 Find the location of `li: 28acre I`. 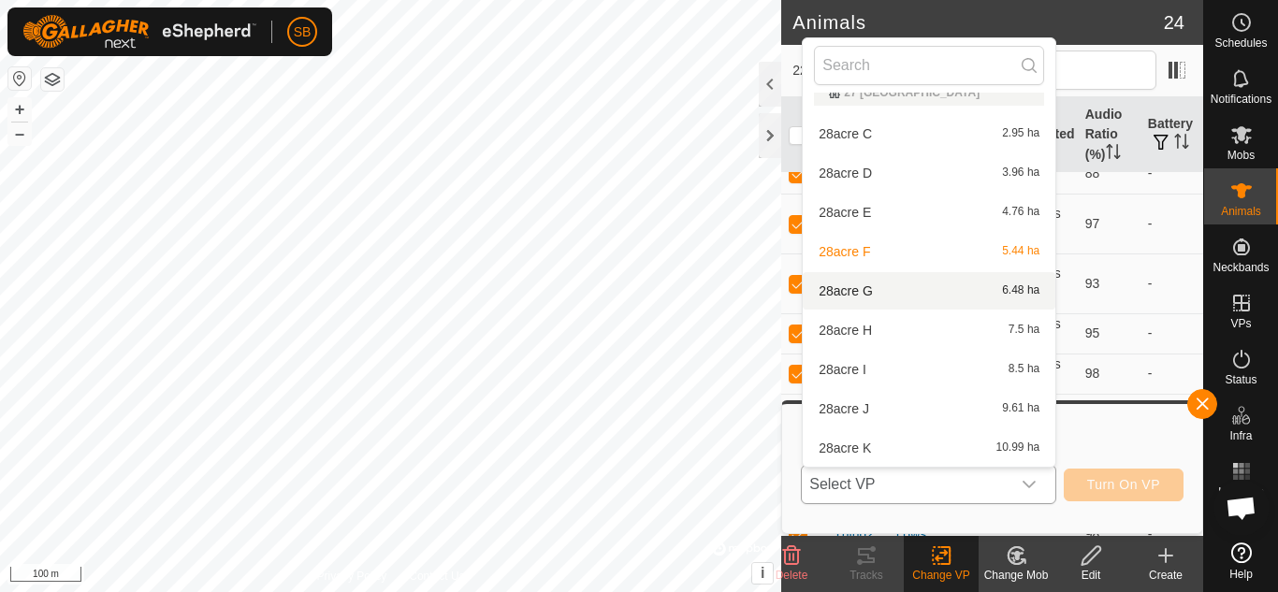

li: 28acre I is located at coordinates (929, 370).